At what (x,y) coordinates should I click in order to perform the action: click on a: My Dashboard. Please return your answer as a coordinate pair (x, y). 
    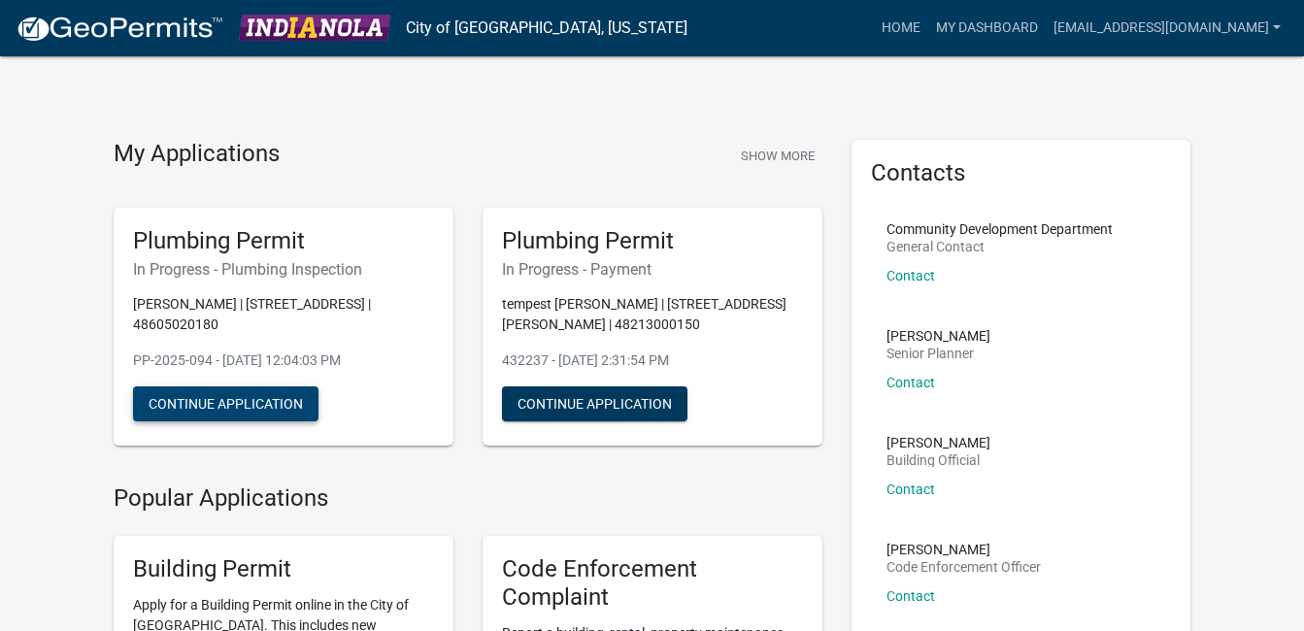
    Looking at the image, I should click on (987, 28).